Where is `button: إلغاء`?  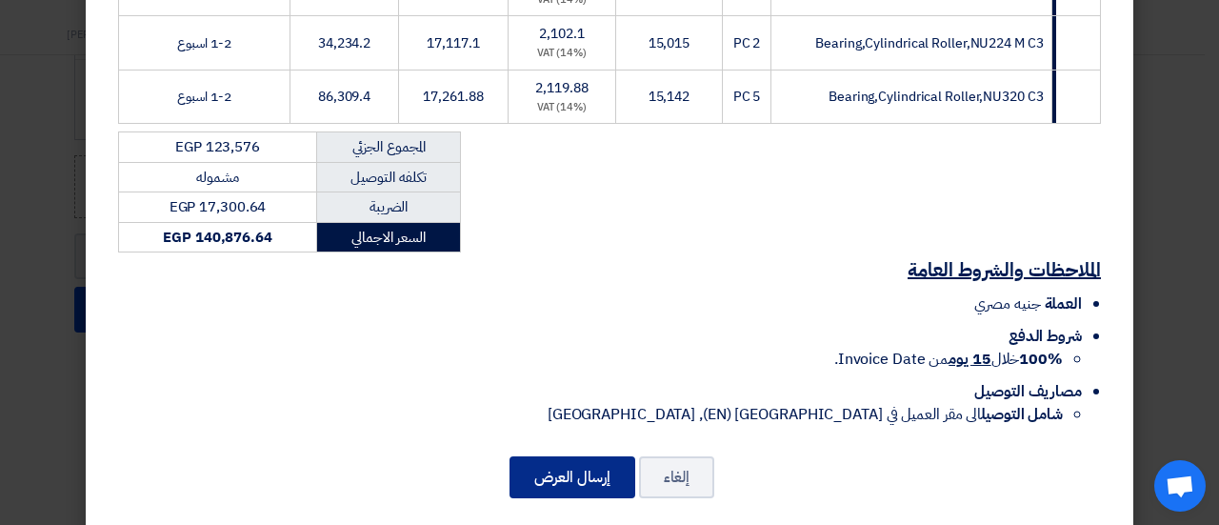
button: إلغاء is located at coordinates (676, 477).